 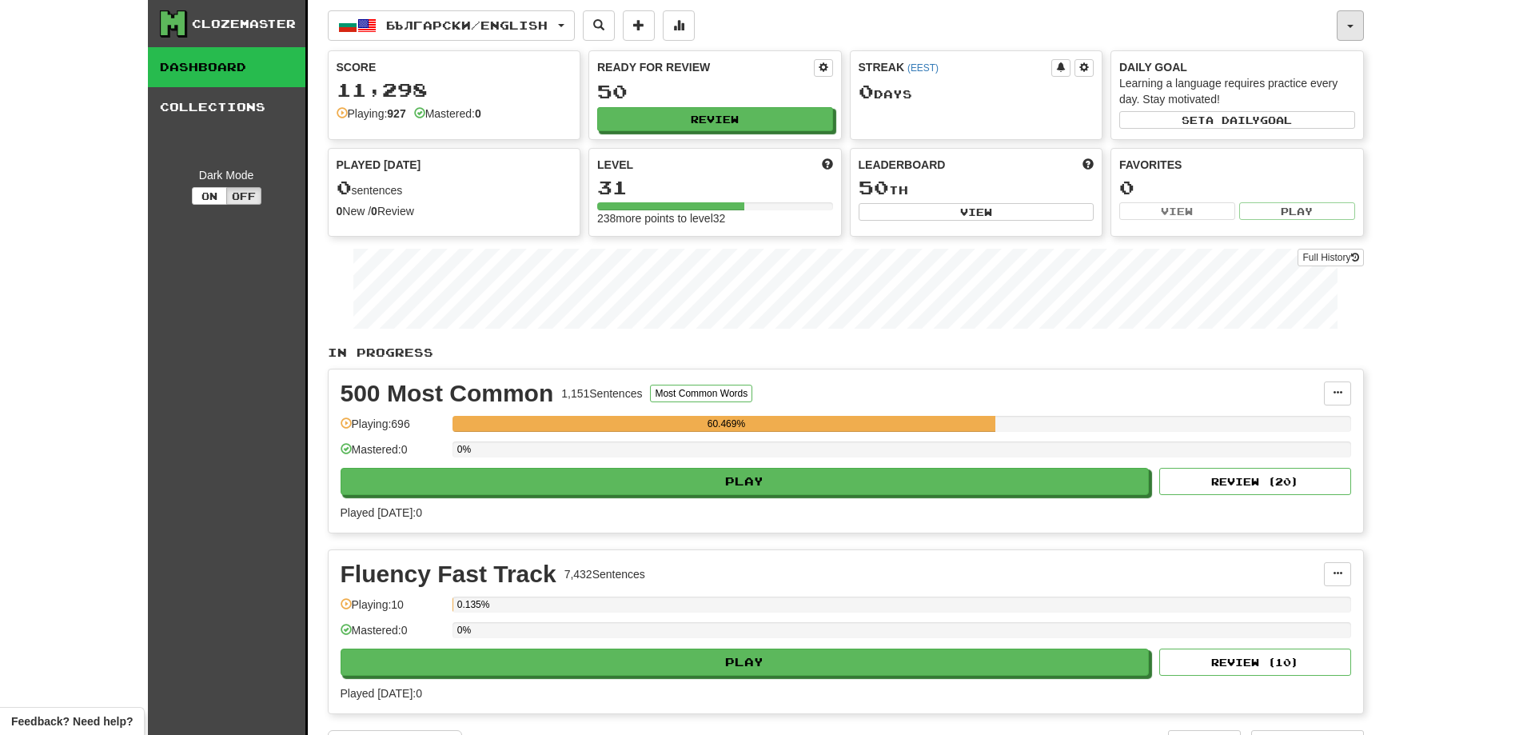 What do you see at coordinates (715, 119) in the screenshot?
I see `button: Review` at bounding box center [715, 119].